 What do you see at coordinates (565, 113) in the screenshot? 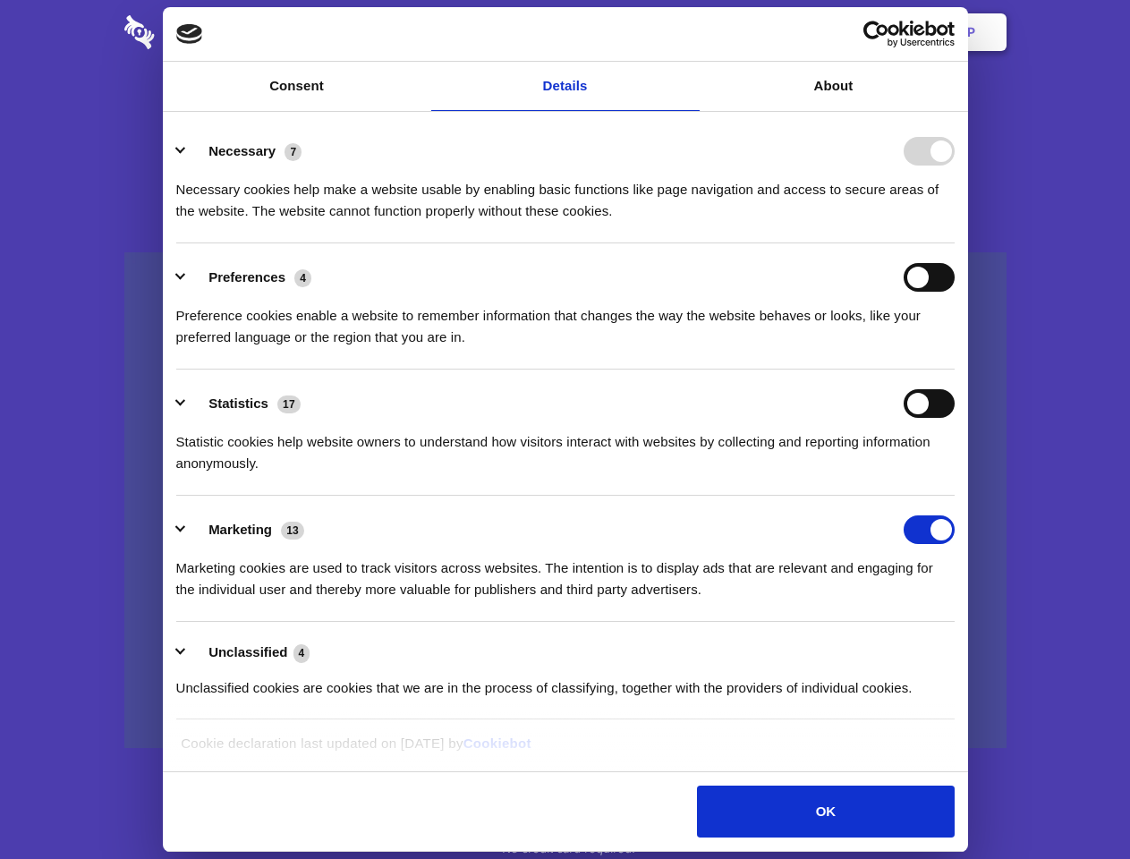
I see `h1: Eliminate Slack Data Loss.` at bounding box center [565, 113].